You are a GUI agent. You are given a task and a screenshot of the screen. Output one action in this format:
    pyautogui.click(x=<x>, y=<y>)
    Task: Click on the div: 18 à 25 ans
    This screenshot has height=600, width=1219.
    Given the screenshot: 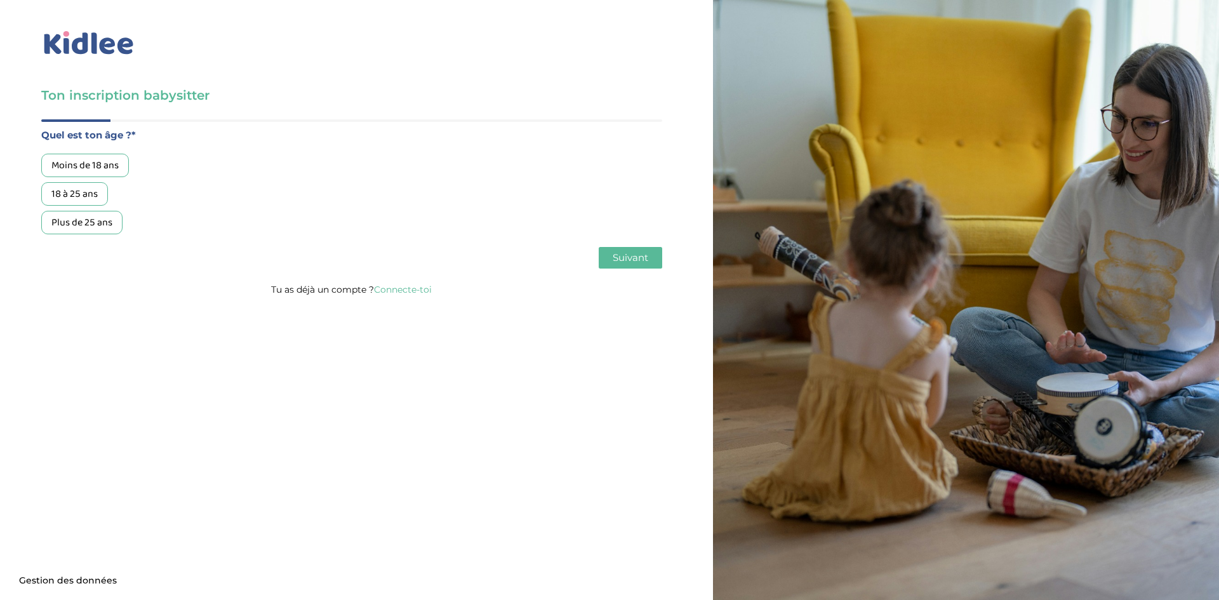 What is the action you would take?
    pyautogui.click(x=74, y=194)
    